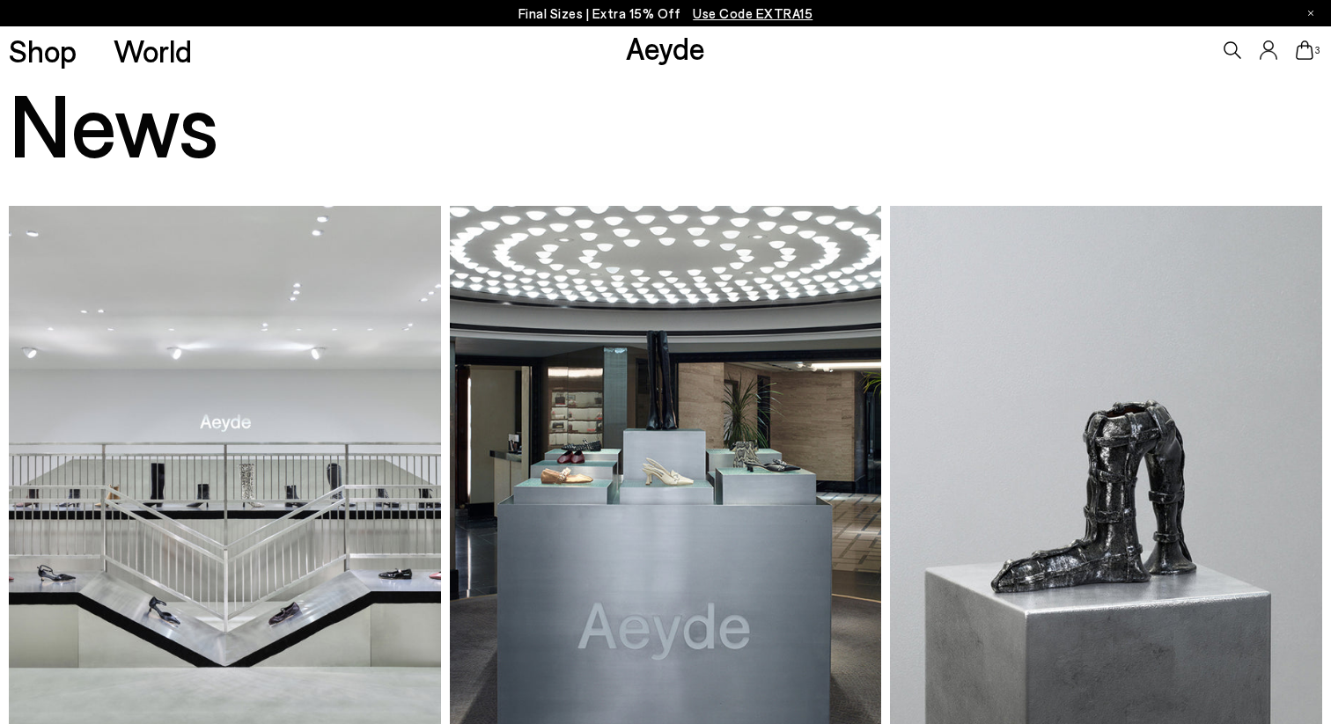 The image size is (1331, 724). I want to click on a: 3, so click(1304, 50).